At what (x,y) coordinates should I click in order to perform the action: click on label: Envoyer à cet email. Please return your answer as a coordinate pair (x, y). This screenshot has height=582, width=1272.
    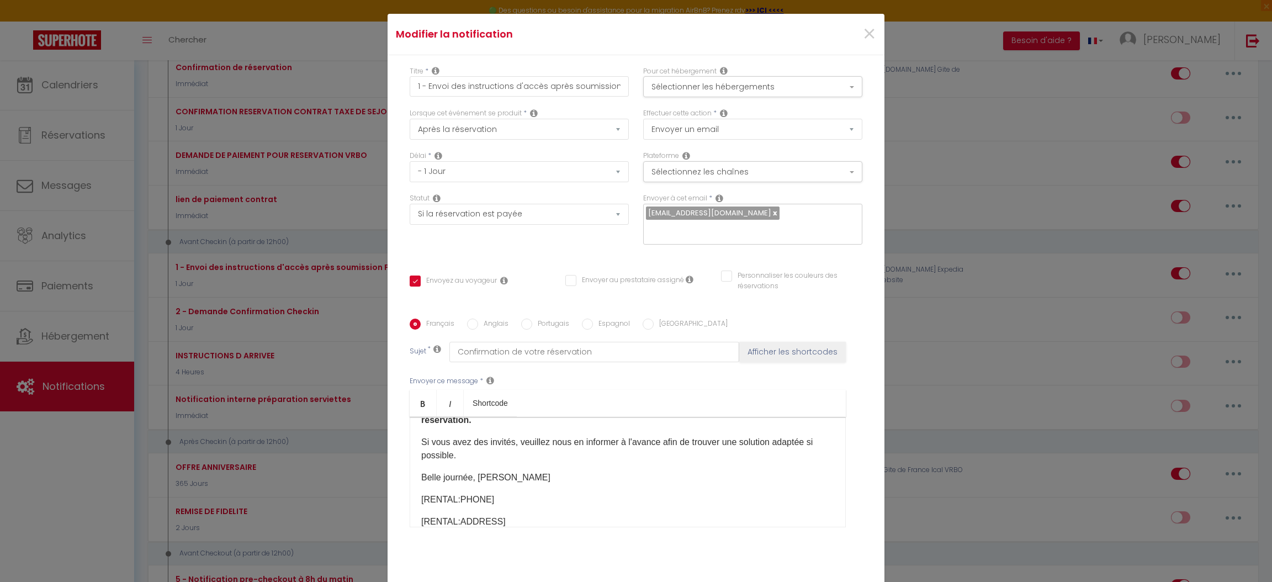
    Looking at the image, I should click on (675, 198).